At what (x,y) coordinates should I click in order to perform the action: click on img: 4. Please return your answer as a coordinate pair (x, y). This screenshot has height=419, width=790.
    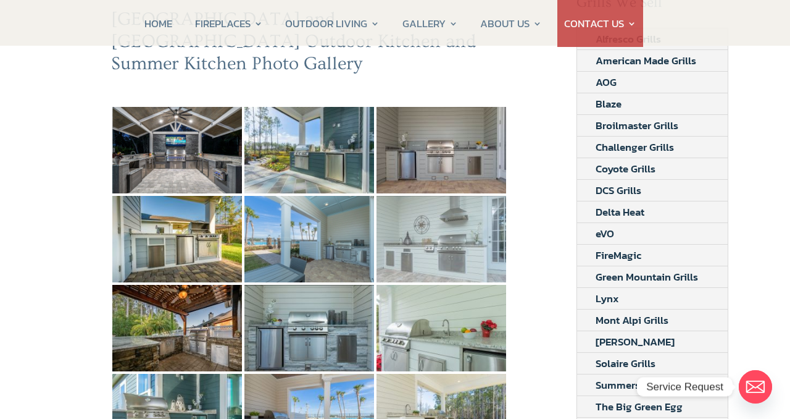
    Looking at the image, I should click on (309, 239).